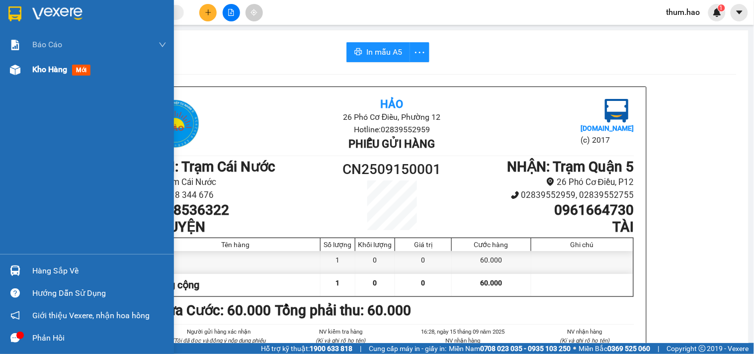 This screenshot has width=754, height=354. What do you see at coordinates (240, 182) in the screenshot?
I see `li: Trạm Cái Nước` at bounding box center [240, 182].